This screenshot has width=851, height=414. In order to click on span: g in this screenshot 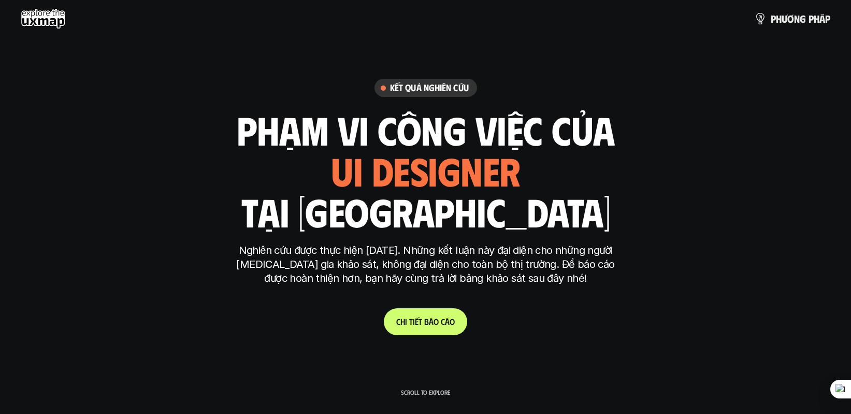, I will do `click(803, 19)`.